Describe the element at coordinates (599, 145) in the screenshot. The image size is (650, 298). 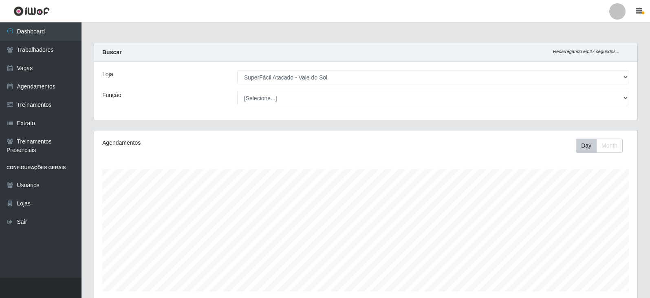
I see `div: First group` at that location.